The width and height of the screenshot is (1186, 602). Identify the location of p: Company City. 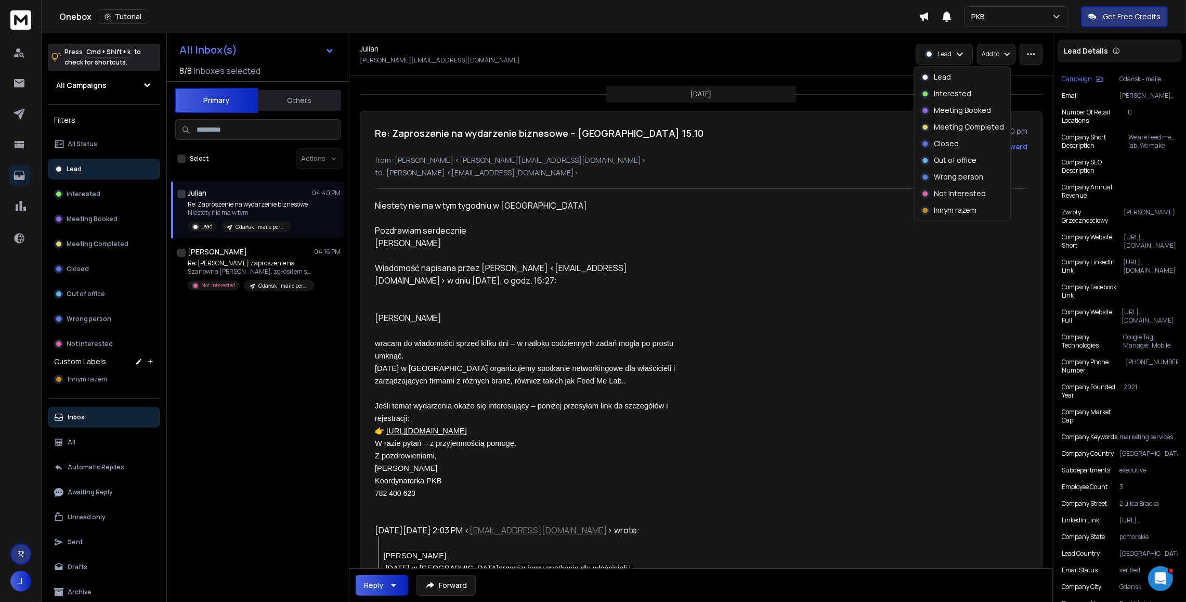
(1082, 587).